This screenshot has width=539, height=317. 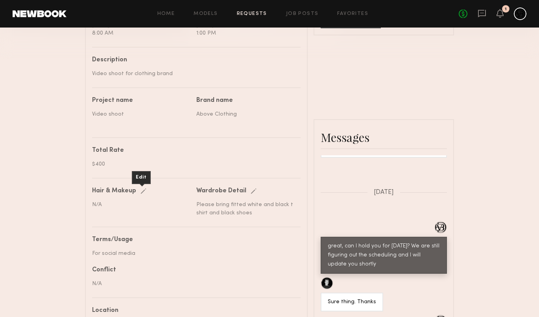 What do you see at coordinates (141, 177) in the screenshot?
I see `div: Edit` at bounding box center [141, 177].